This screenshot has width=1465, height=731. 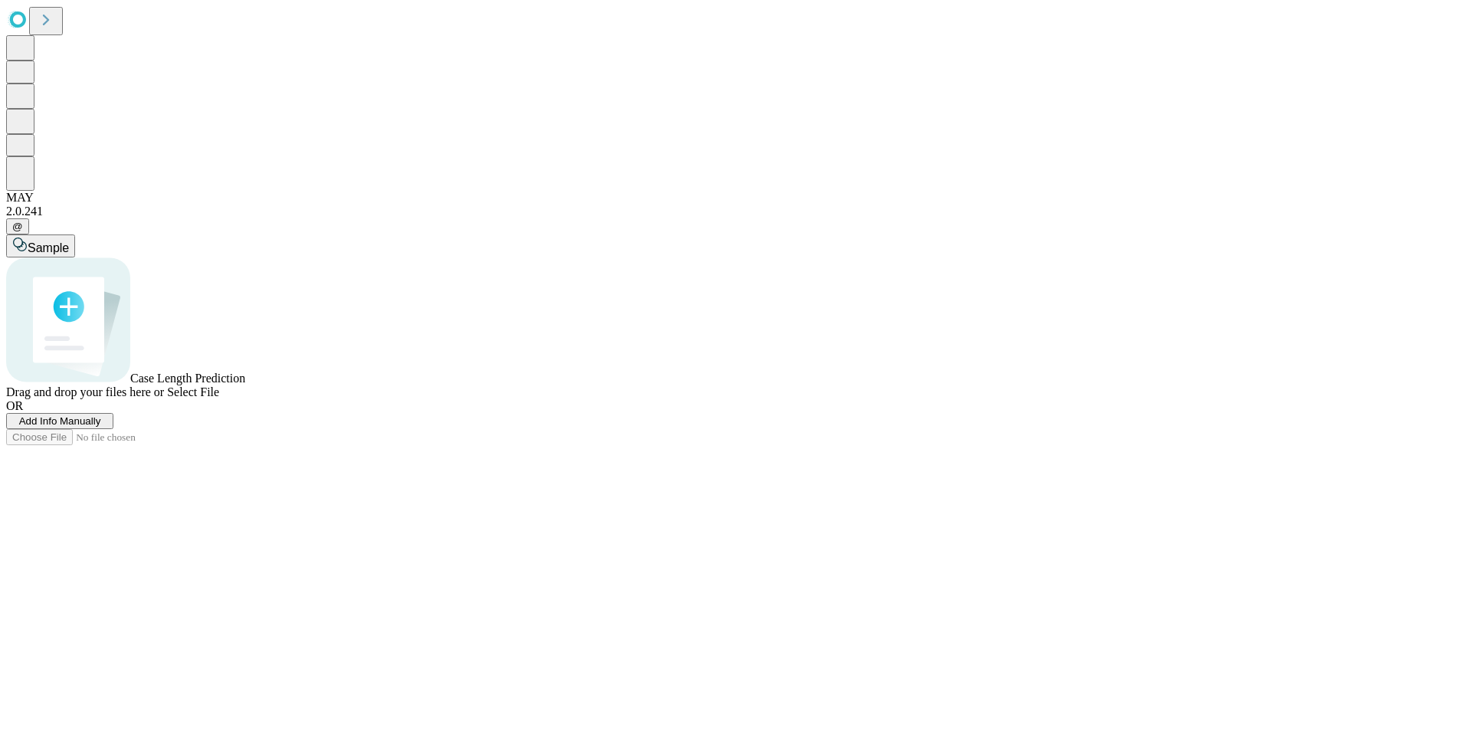 What do you see at coordinates (188, 378) in the screenshot?
I see `span: Case Length Prediction` at bounding box center [188, 378].